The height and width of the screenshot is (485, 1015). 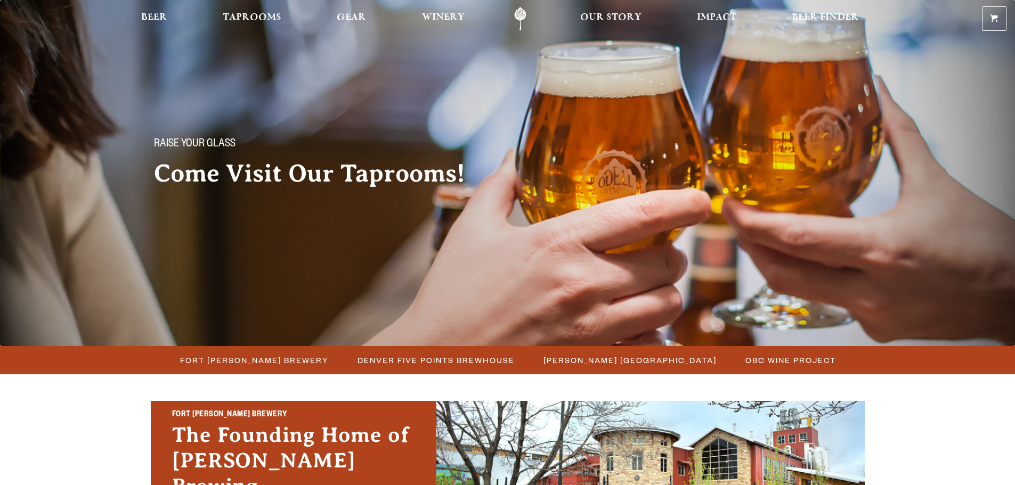 I want to click on a: Winery, so click(x=443, y=19).